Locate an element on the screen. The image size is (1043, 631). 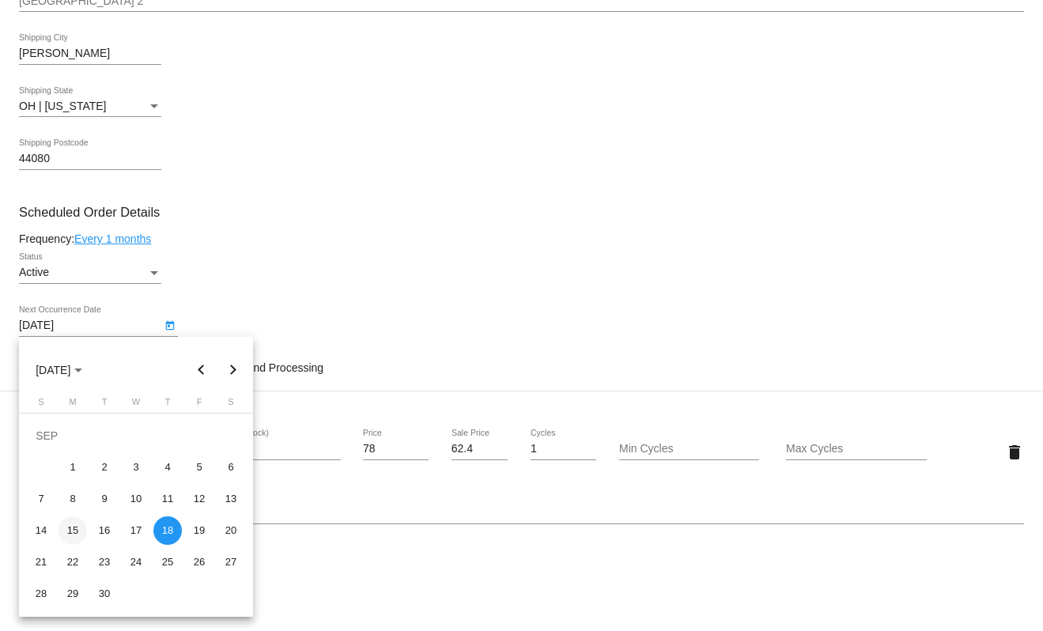
div: 13 is located at coordinates (231, 499).